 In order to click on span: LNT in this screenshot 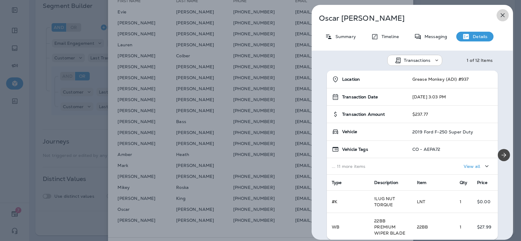, I will do `click(421, 202)`.